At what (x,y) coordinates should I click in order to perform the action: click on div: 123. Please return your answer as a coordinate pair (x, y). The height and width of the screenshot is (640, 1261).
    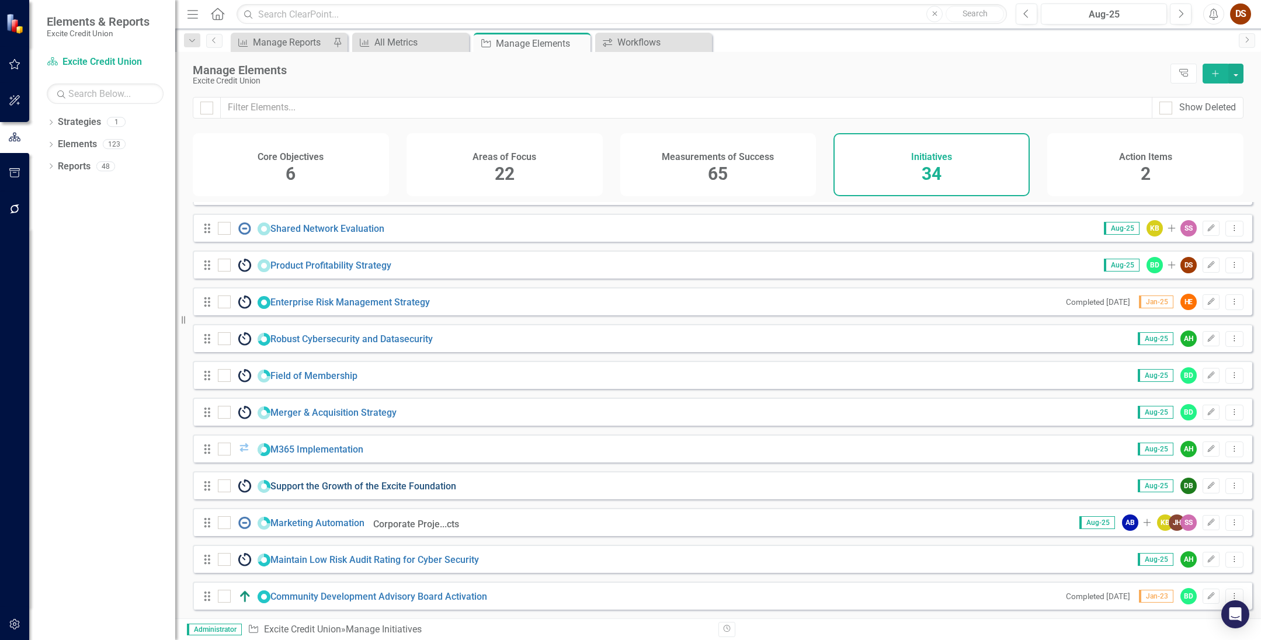
    Looking at the image, I should click on (114, 144).